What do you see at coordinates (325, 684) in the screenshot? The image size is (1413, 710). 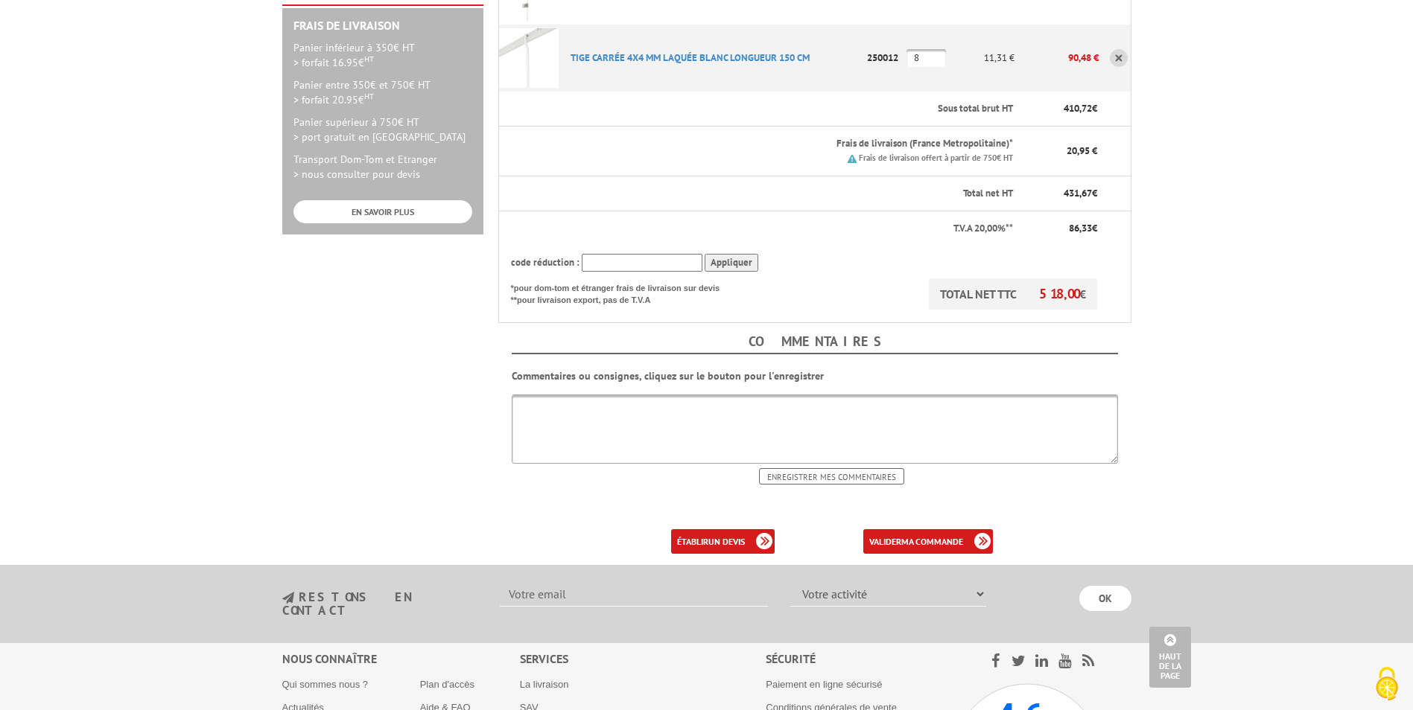 I see `a: Qui sommes nous ?` at bounding box center [325, 684].